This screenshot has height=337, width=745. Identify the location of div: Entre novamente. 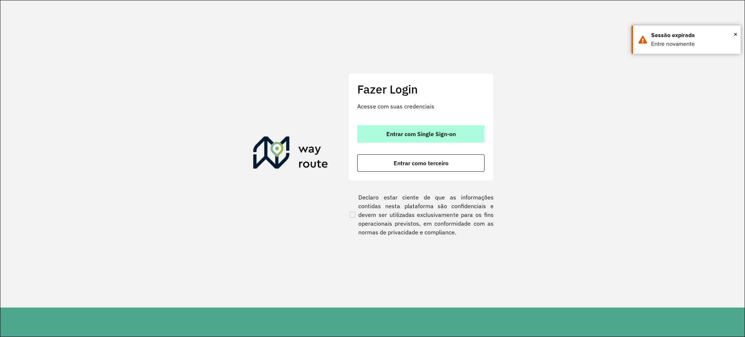
(693, 44).